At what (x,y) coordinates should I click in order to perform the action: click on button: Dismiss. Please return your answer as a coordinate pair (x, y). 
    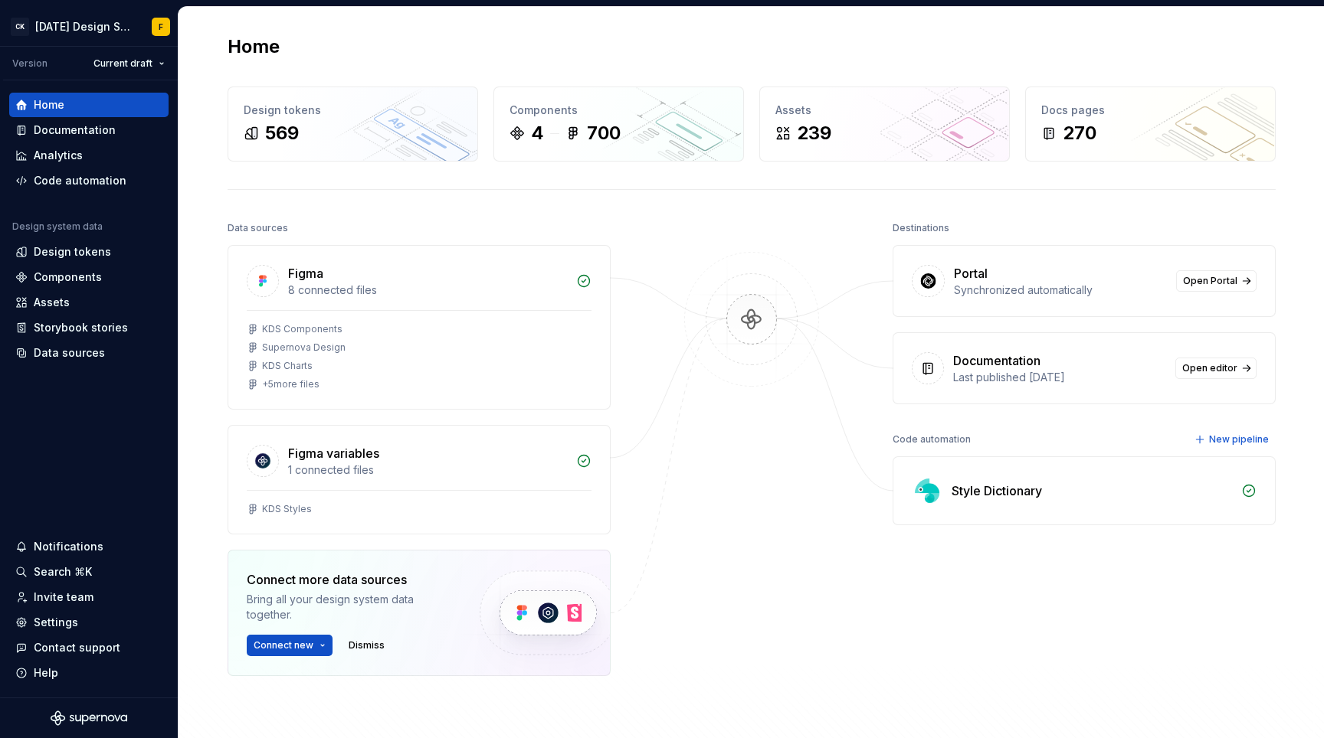
    Looking at the image, I should click on (366, 646).